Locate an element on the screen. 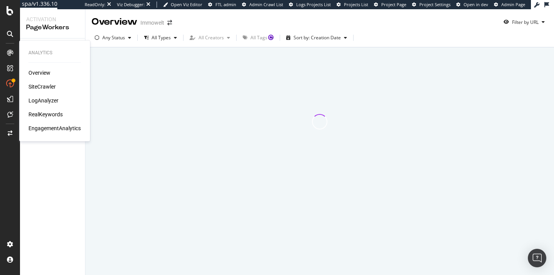 The image size is (554, 275). a: LogAnalyzer is located at coordinates (43, 100).